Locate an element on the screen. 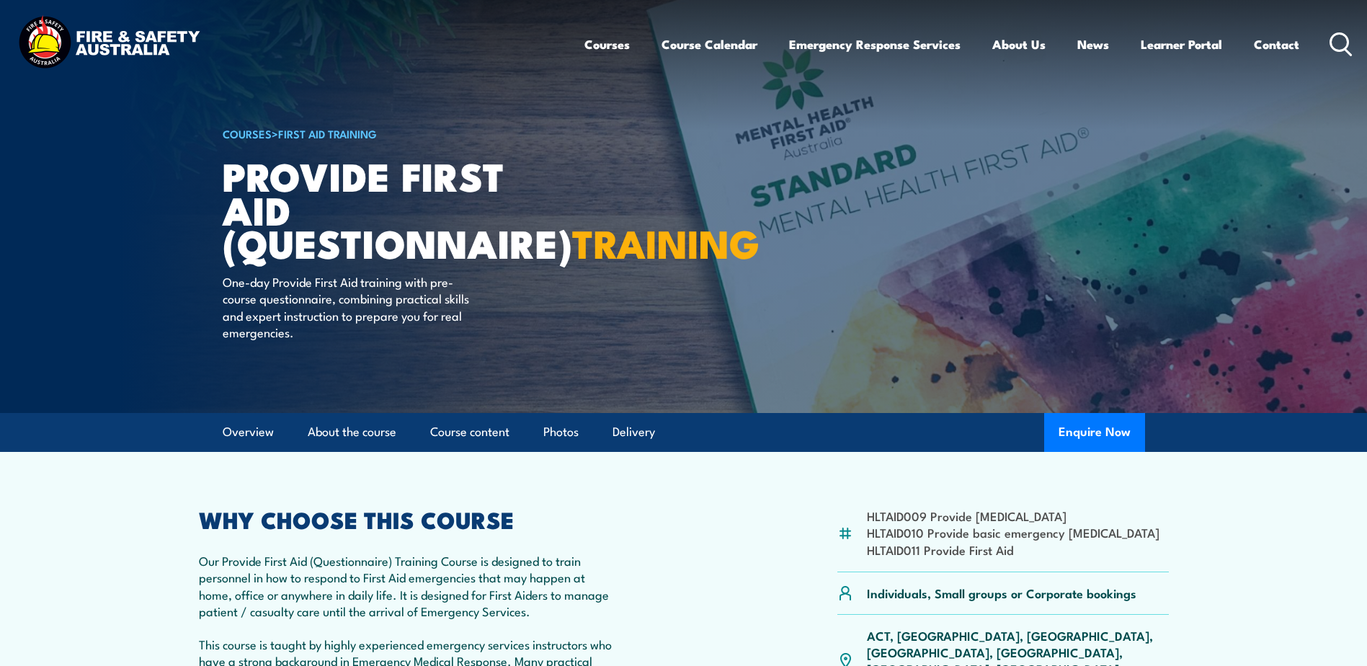  a: Contact is located at coordinates (1276, 44).